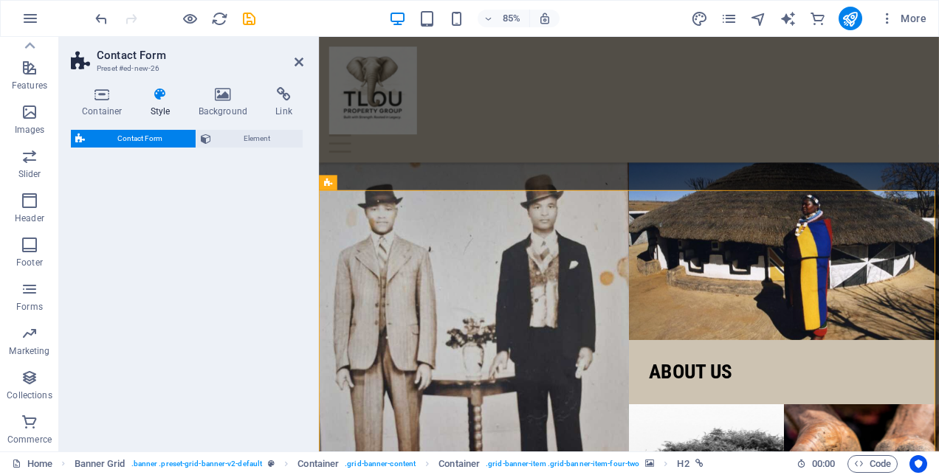  What do you see at coordinates (29, 351) in the screenshot?
I see `p: Marketing` at bounding box center [29, 351].